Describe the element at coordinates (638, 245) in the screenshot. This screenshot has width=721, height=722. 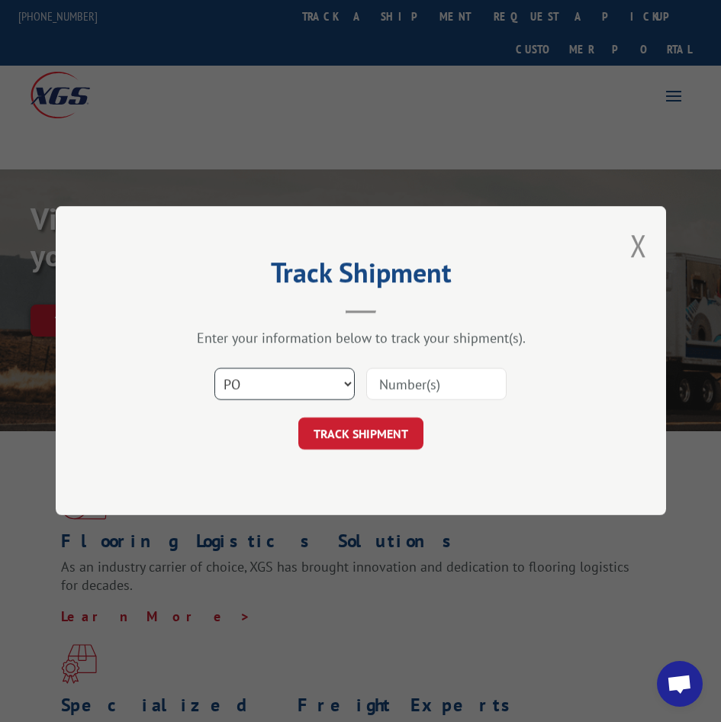
I see `button: Close modal` at that location.